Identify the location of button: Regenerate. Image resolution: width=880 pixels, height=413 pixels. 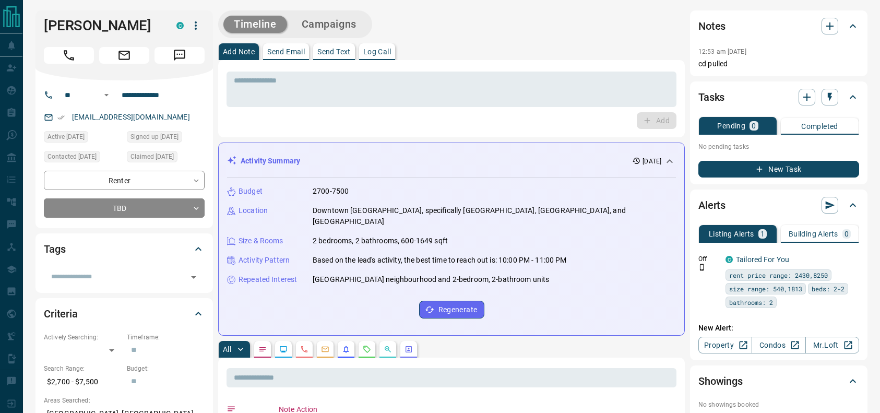
(452, 310).